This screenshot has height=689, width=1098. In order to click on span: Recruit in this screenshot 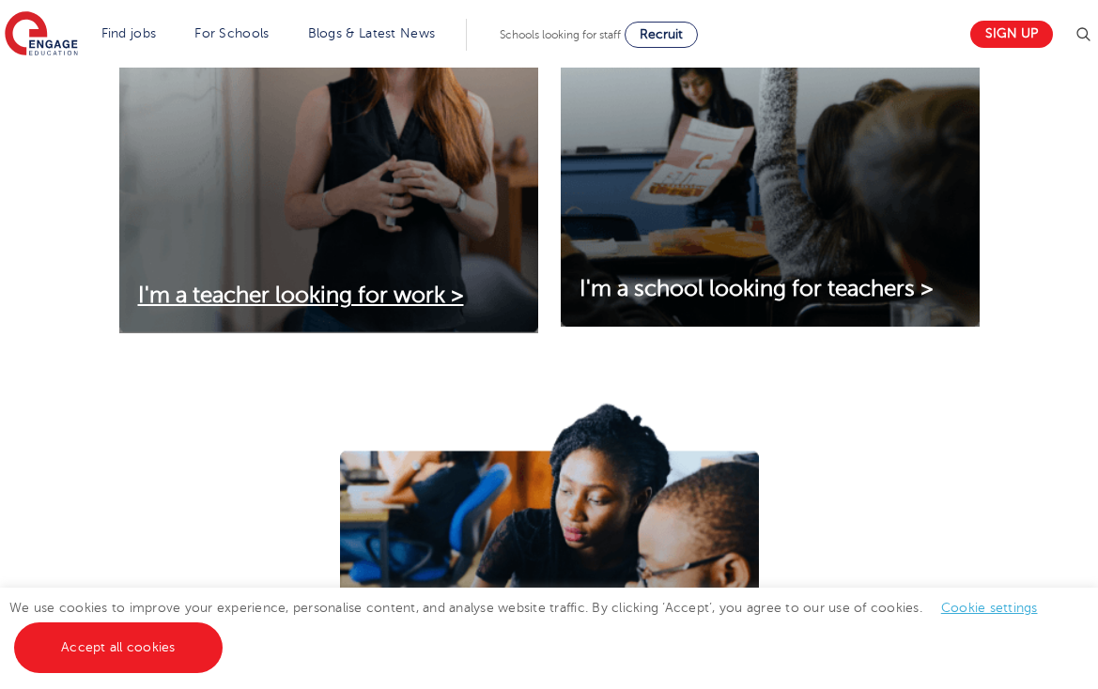, I will do `click(661, 34)`.